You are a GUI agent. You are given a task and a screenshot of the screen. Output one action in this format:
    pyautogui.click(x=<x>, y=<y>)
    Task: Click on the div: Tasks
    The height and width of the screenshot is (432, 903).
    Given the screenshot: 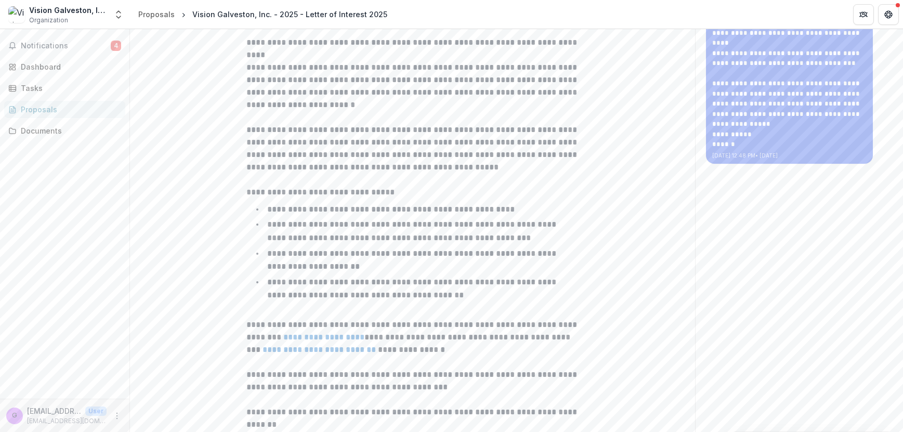 What is the action you would take?
    pyautogui.click(x=69, y=88)
    